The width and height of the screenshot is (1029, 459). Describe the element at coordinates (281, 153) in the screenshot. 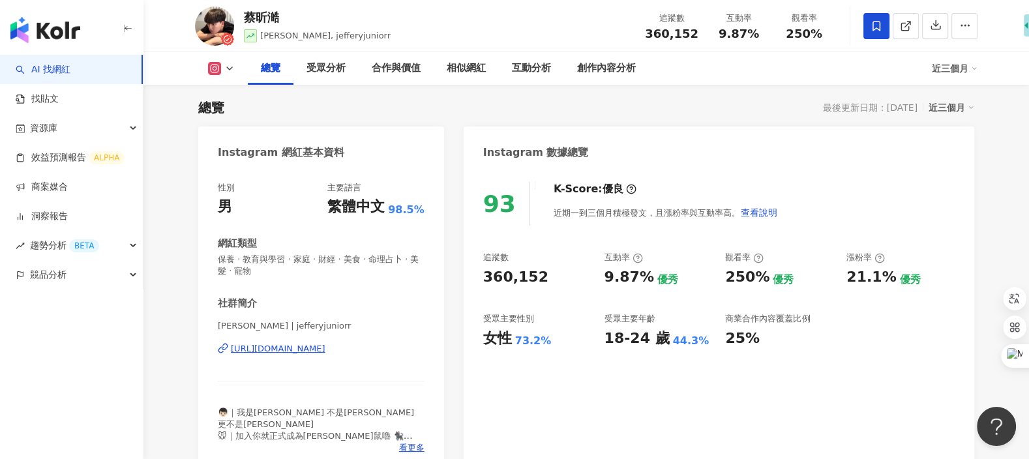

I see `div: Instagram 網紅基本資料` at that location.